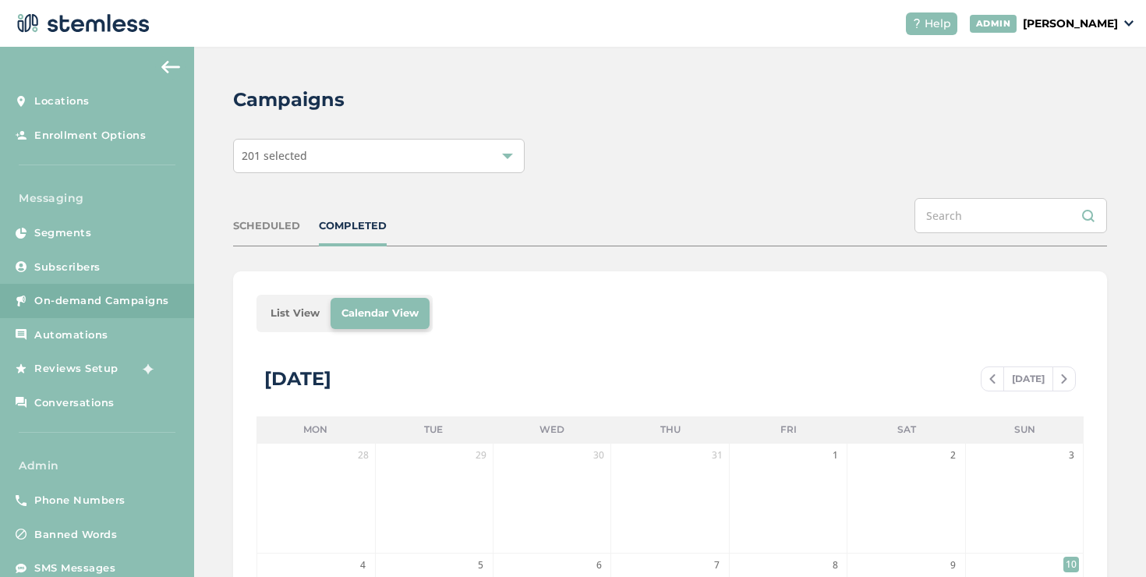 The image size is (1146, 577). Describe the element at coordinates (552, 429) in the screenshot. I see `li: Wed` at that location.